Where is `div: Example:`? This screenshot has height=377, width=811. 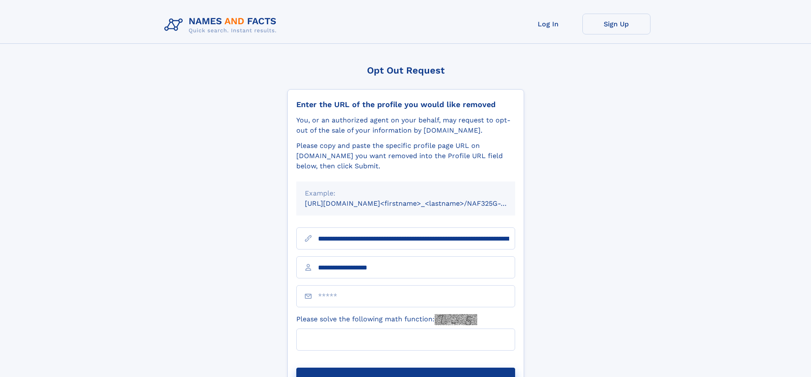
div: Example: is located at coordinates (406, 194).